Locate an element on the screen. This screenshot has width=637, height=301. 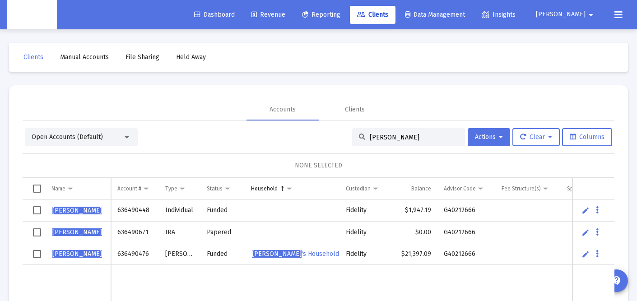
td: Column Balance is located at coordinates (416, 189).